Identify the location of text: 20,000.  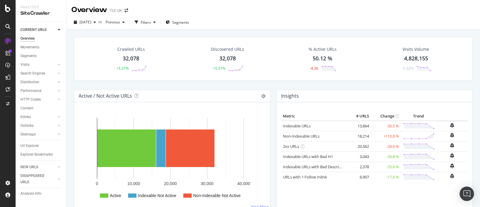
(170, 183).